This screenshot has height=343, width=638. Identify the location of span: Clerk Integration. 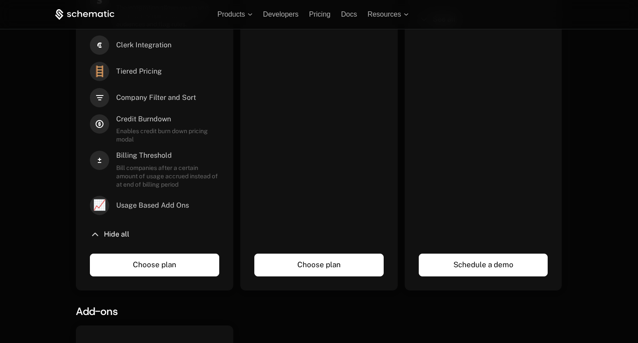
(144, 45).